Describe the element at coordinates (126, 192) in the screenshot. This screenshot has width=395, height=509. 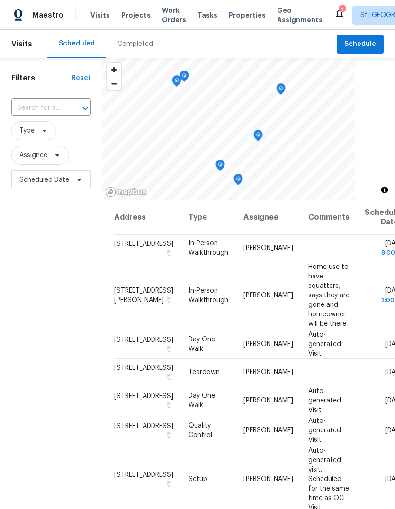
I see `a: Mapbox homepage` at that location.